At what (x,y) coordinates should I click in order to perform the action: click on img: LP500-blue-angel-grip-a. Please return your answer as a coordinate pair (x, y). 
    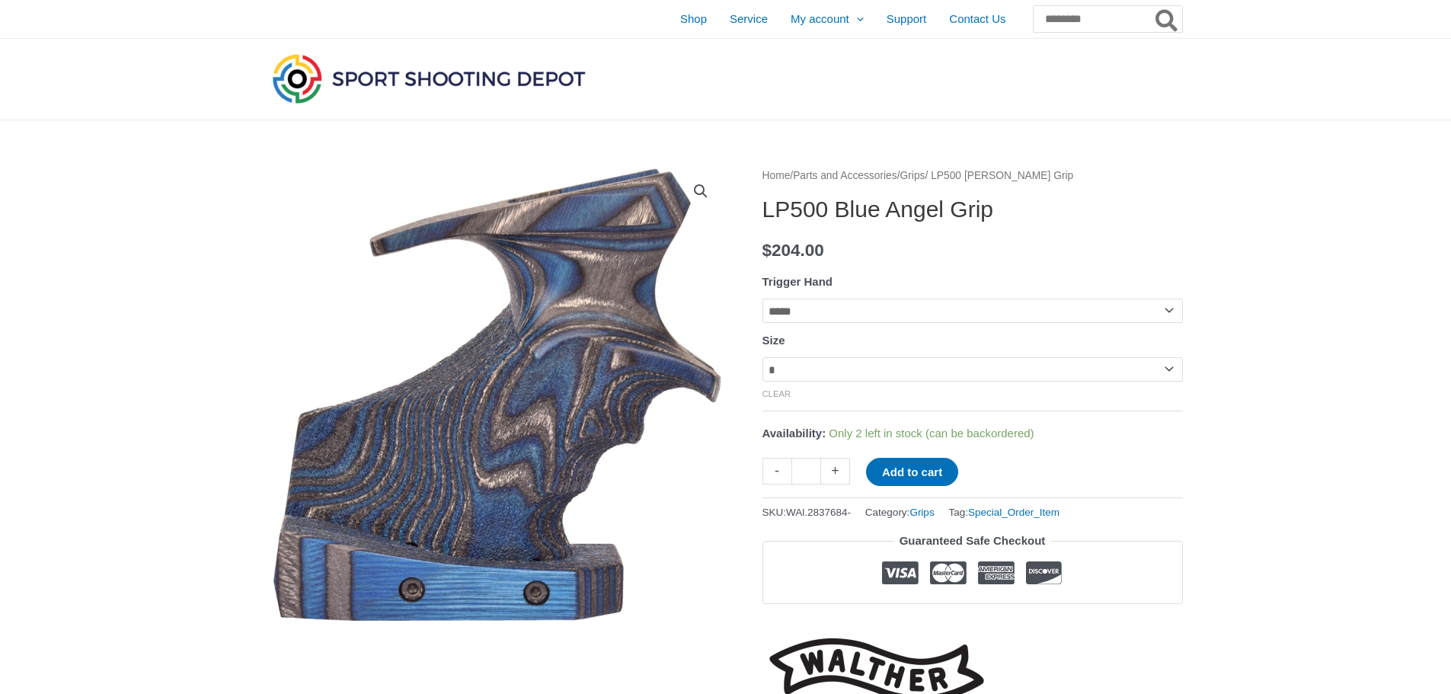
    Looking at the image, I should click on (497, 394).